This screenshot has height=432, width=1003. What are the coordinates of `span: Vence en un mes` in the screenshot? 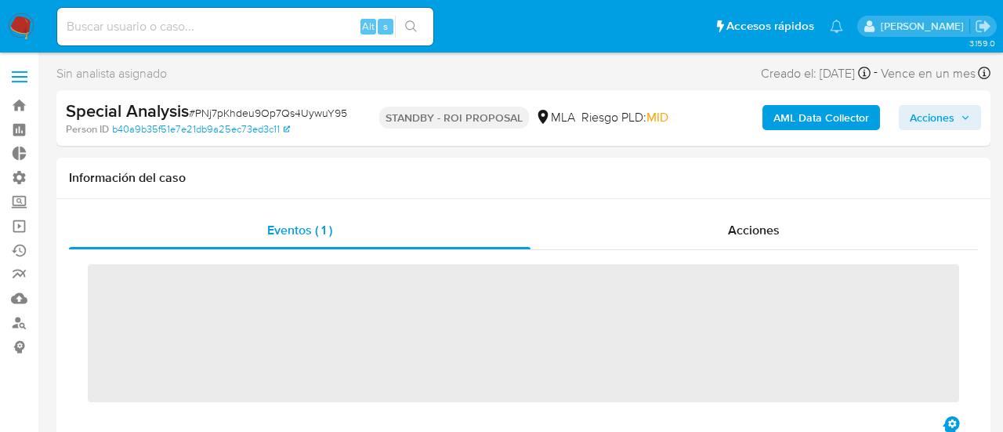 It's located at (927, 74).